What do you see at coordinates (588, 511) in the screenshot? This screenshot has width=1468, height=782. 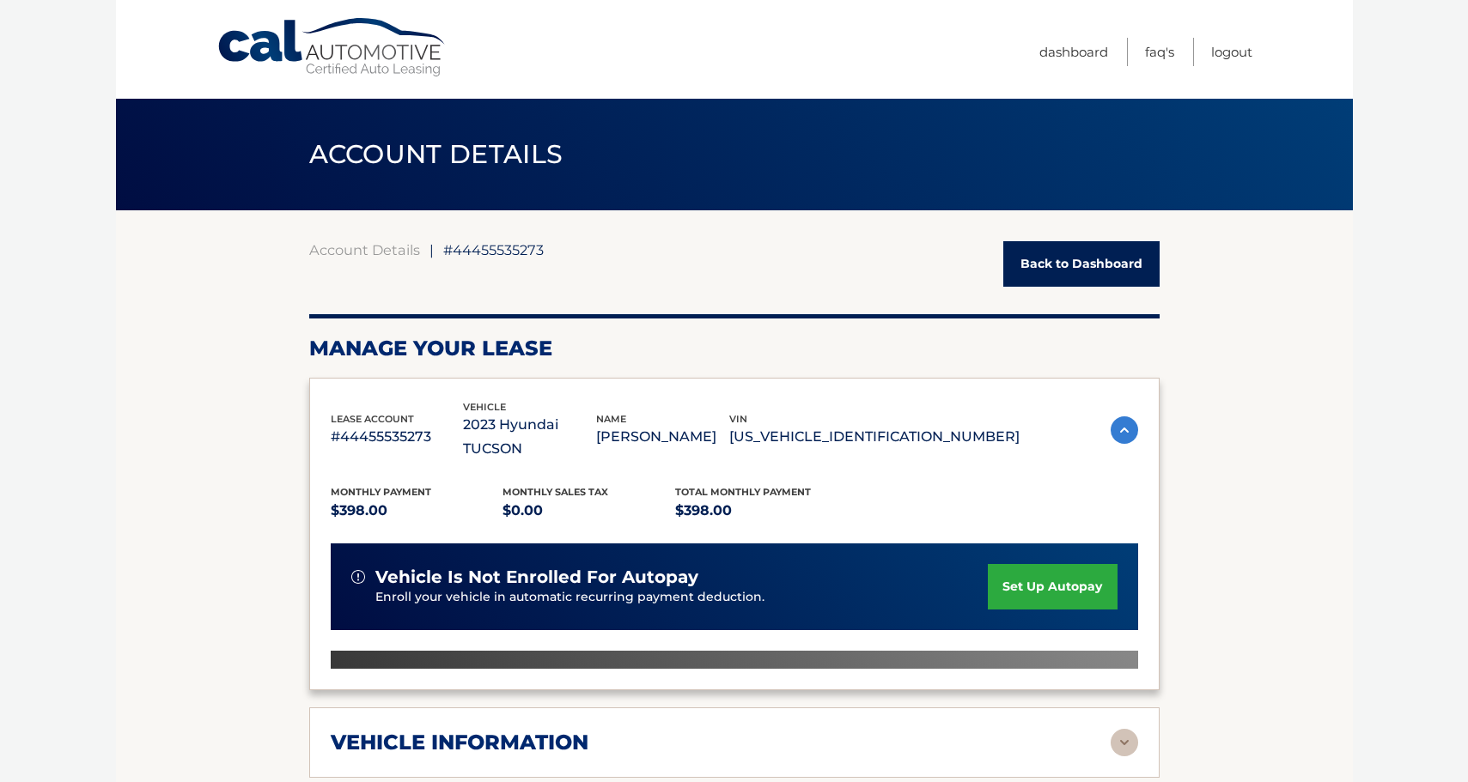 I see `p: $0.00` at bounding box center [588, 511].